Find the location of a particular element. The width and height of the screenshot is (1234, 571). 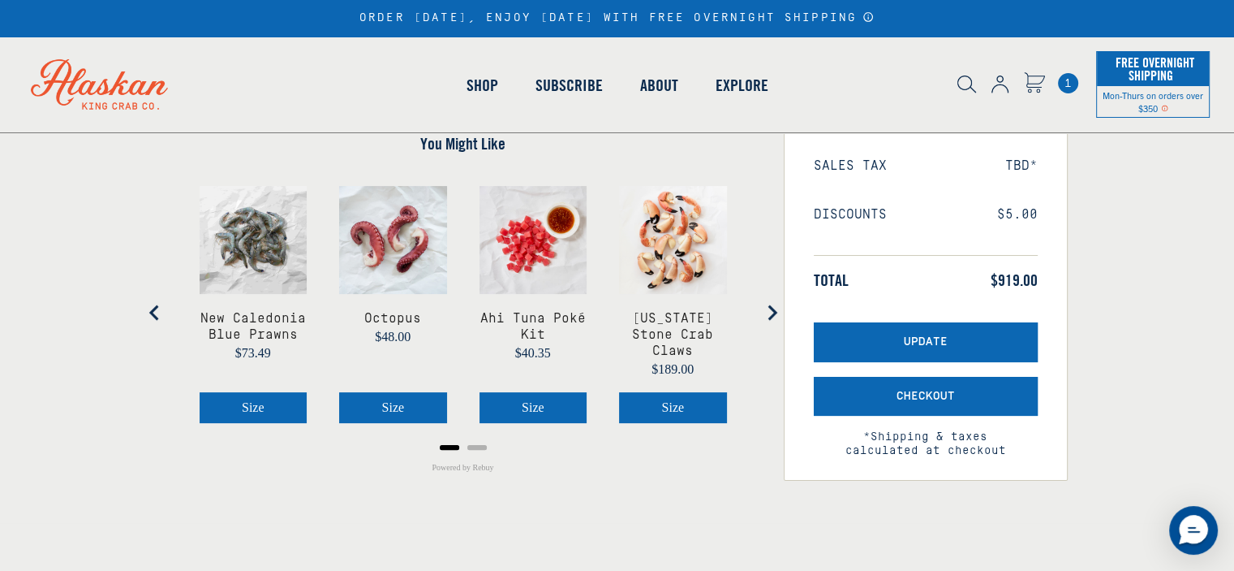

a: Explore is located at coordinates (742, 85).